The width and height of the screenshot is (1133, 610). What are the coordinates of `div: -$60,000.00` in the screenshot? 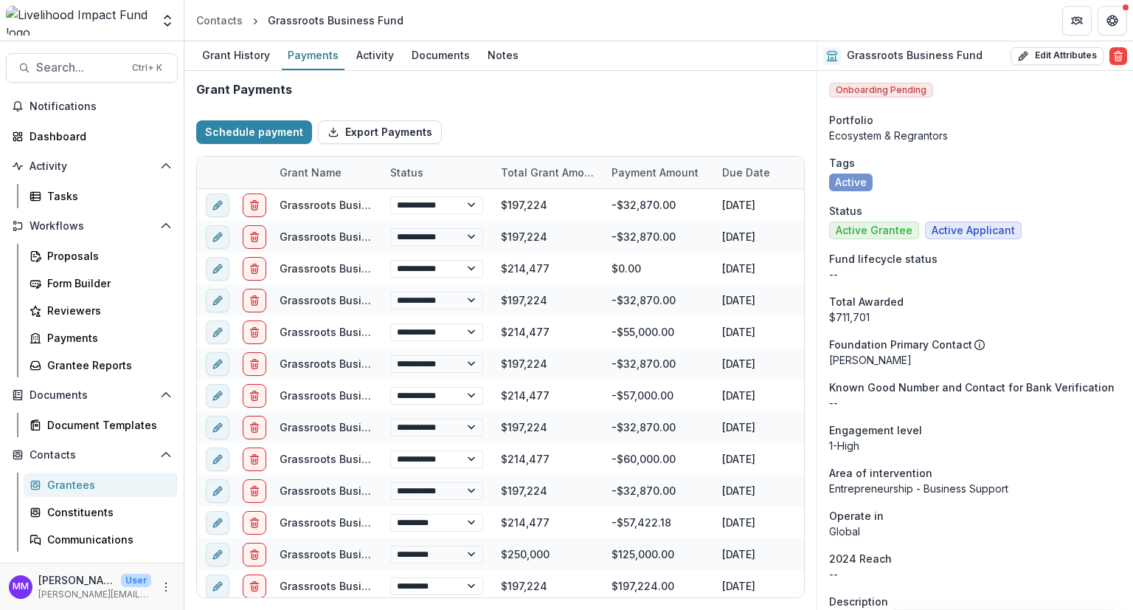 It's located at (658, 458).